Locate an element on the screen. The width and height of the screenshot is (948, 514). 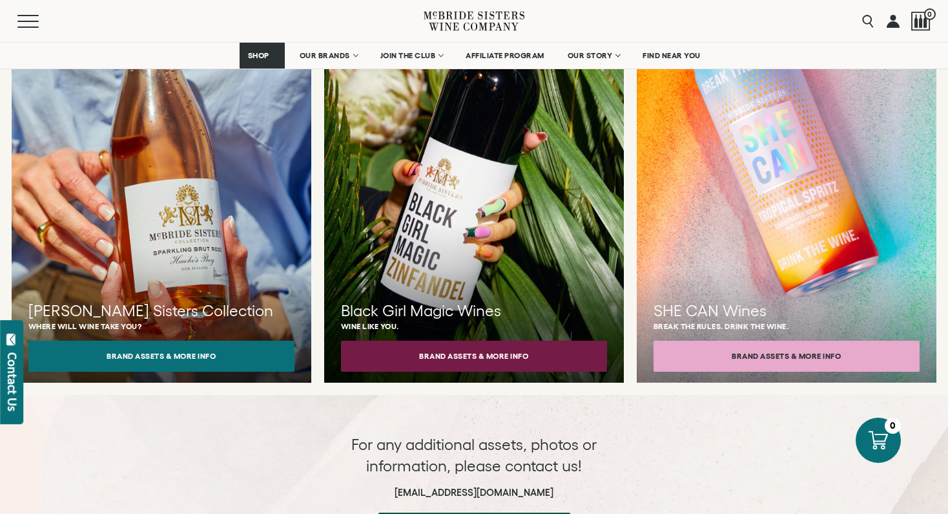
span: SHOP is located at coordinates (259, 56).